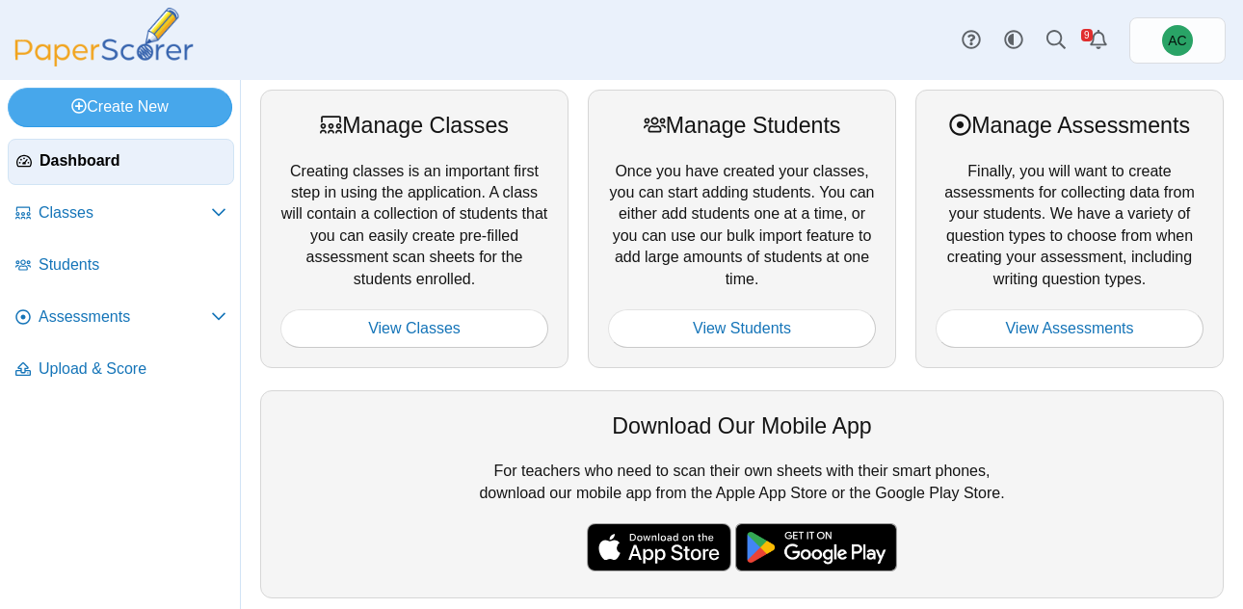 The width and height of the screenshot is (1243, 609). What do you see at coordinates (742, 228) in the screenshot?
I see `div: Once you have created your classes, you can start adding students. You can either add students on...` at bounding box center [742, 228].